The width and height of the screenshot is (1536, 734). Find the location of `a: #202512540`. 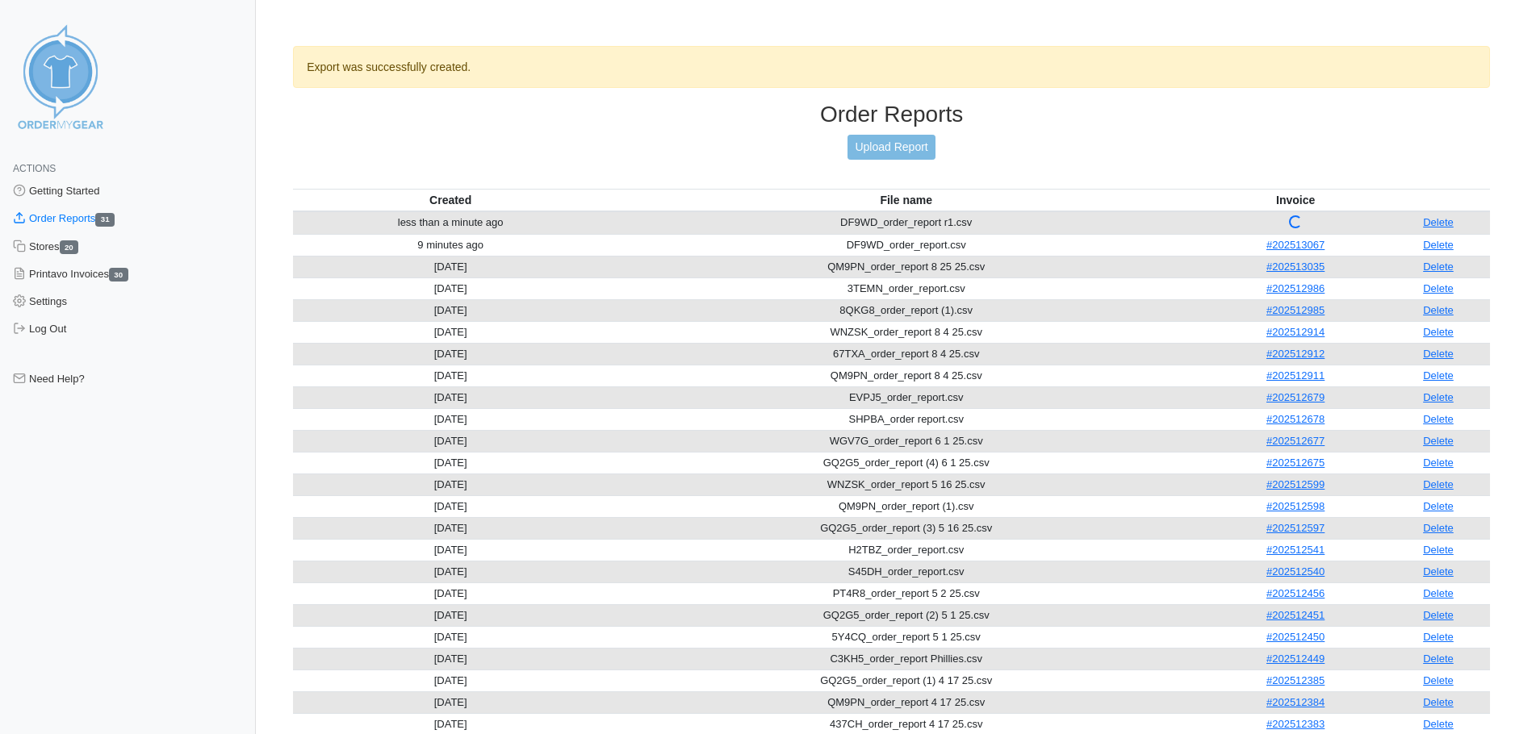

a: #202512540 is located at coordinates (1295, 571).